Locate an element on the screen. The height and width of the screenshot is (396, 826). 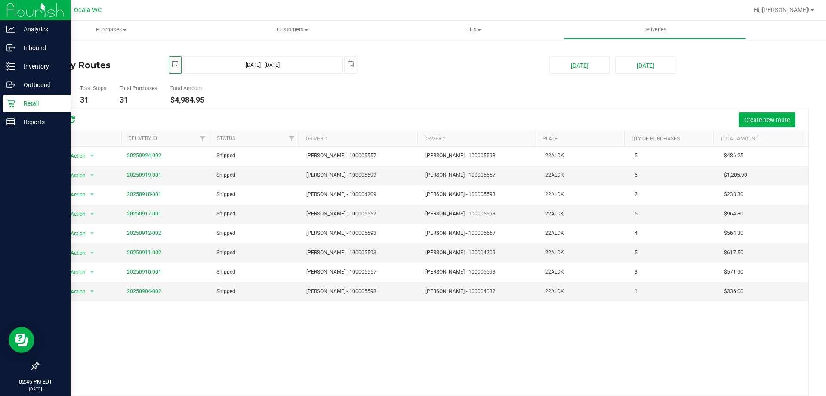
button: Create new route is located at coordinates (767, 120).